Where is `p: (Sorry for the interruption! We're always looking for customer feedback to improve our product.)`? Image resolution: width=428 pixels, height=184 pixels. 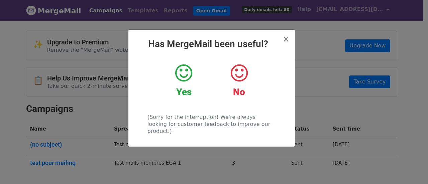 p: (Sorry for the interruption! We're always looking for customer feedback to improve our product.) is located at coordinates (211, 124).